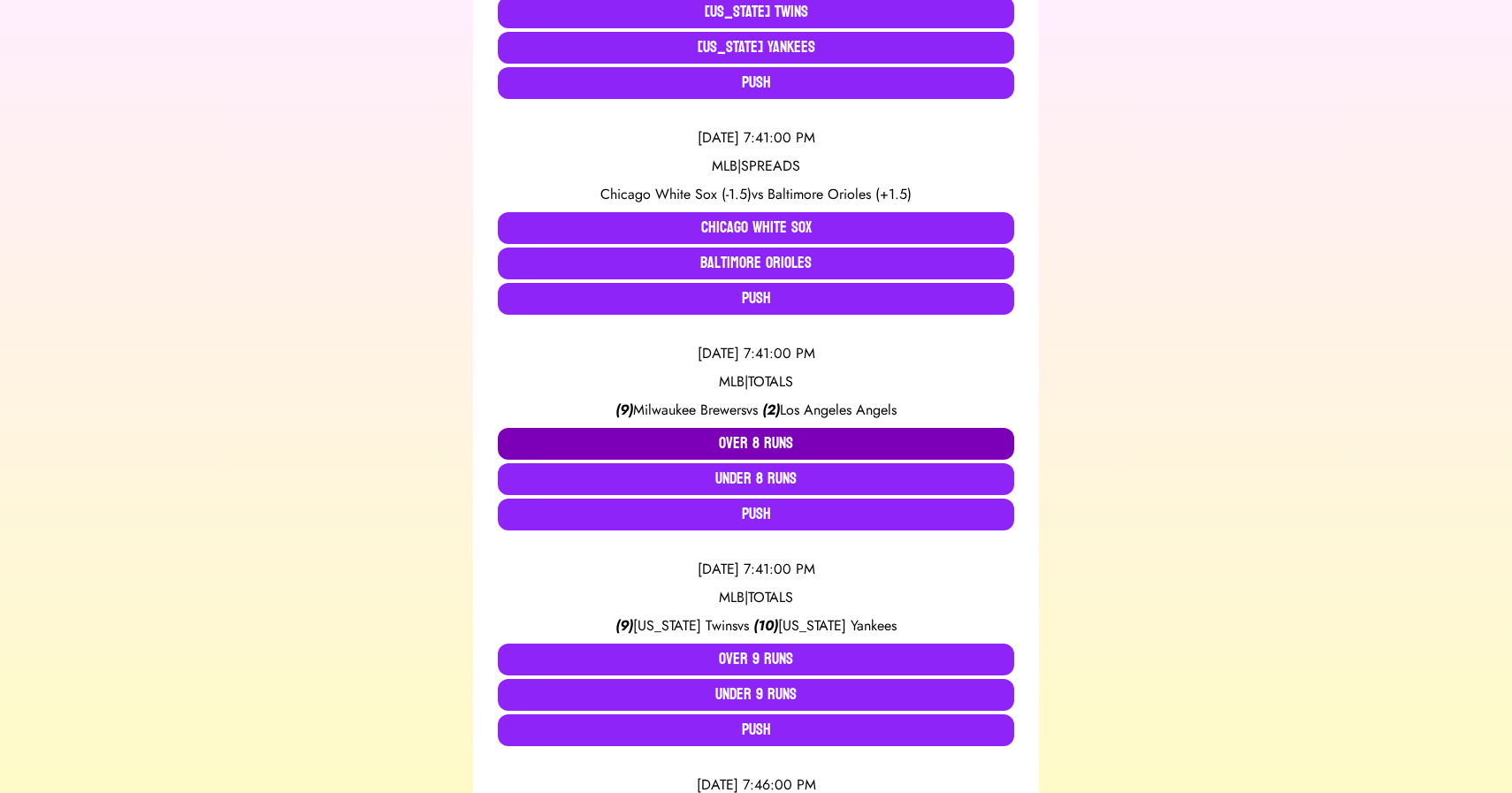 The width and height of the screenshot is (1512, 793). What do you see at coordinates (676, 194) in the screenshot?
I see `span: Chicago White Sox (-1.5)` at bounding box center [676, 194].